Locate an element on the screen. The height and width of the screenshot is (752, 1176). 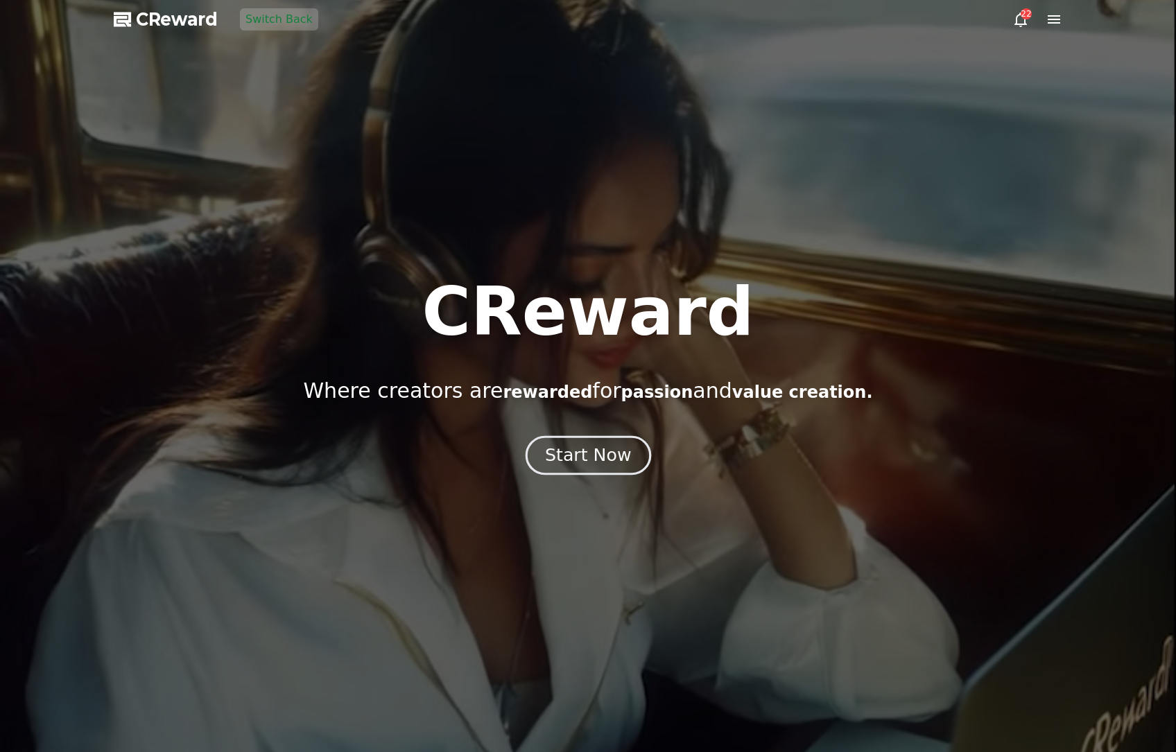
h1: CReward is located at coordinates (587, 312).